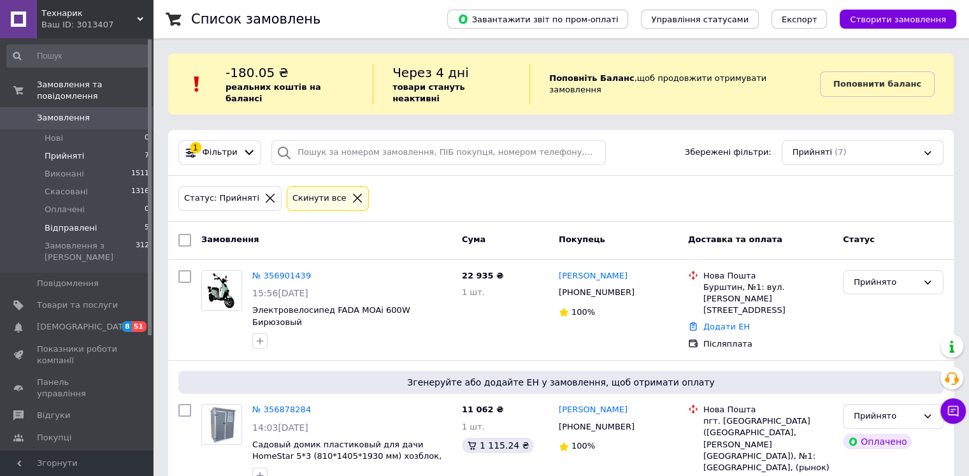 The width and height of the screenshot is (969, 476). What do you see at coordinates (66, 192) in the screenshot?
I see `span: Скасовані` at bounding box center [66, 192].